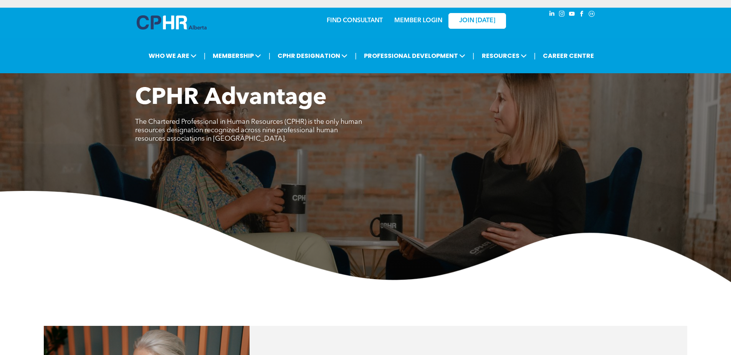 The image size is (731, 355). What do you see at coordinates (561, 15) in the screenshot?
I see `a: instagram` at bounding box center [561, 15].